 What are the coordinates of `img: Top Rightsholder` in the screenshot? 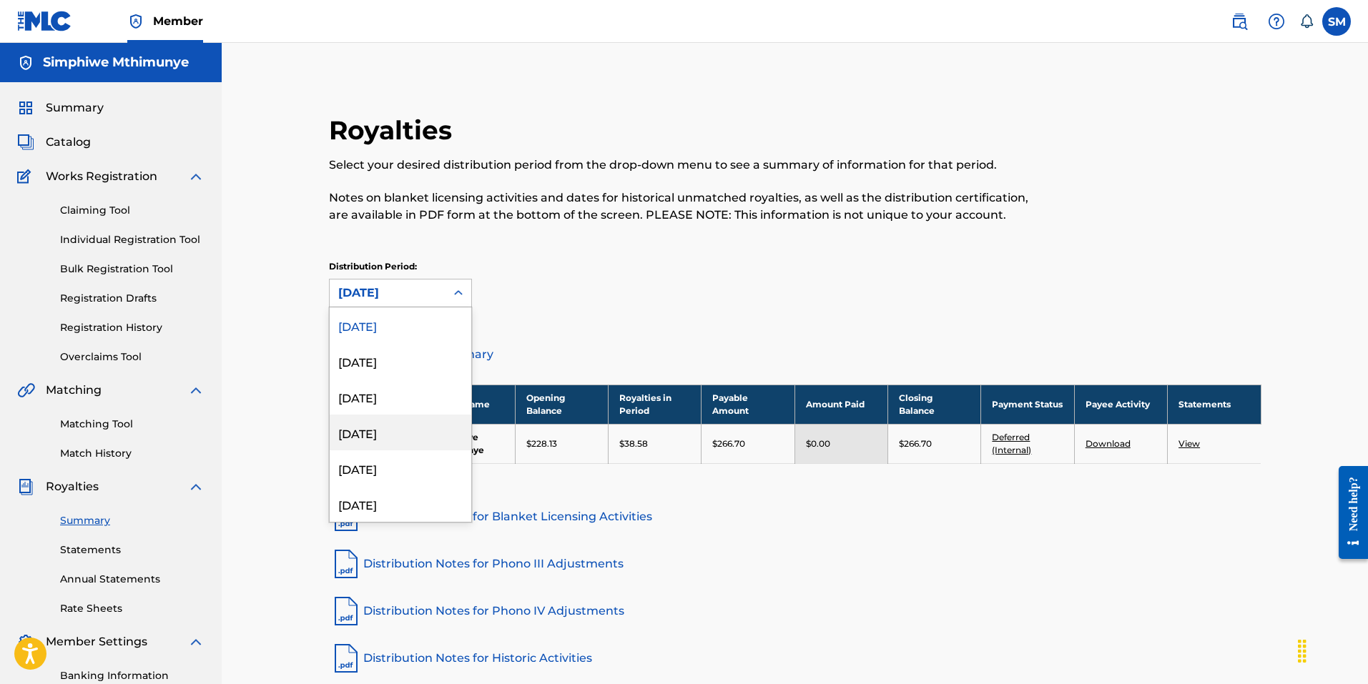 It's located at (136, 21).